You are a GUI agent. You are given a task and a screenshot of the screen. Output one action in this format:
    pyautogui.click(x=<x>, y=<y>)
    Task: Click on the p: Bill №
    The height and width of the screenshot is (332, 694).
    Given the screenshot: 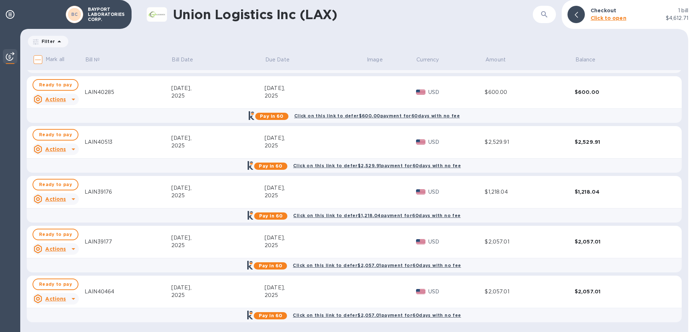 What is the action you would take?
    pyautogui.click(x=93, y=60)
    